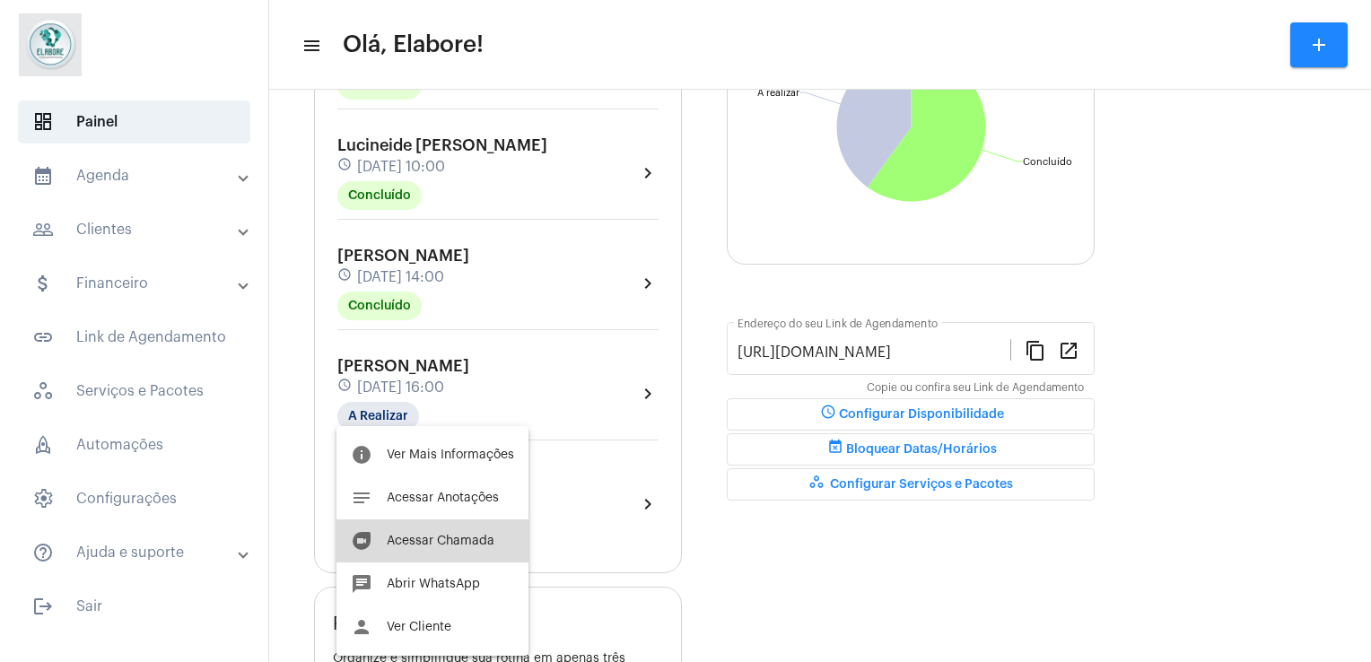  I want to click on span: Abrir WhatsApp, so click(433, 584).